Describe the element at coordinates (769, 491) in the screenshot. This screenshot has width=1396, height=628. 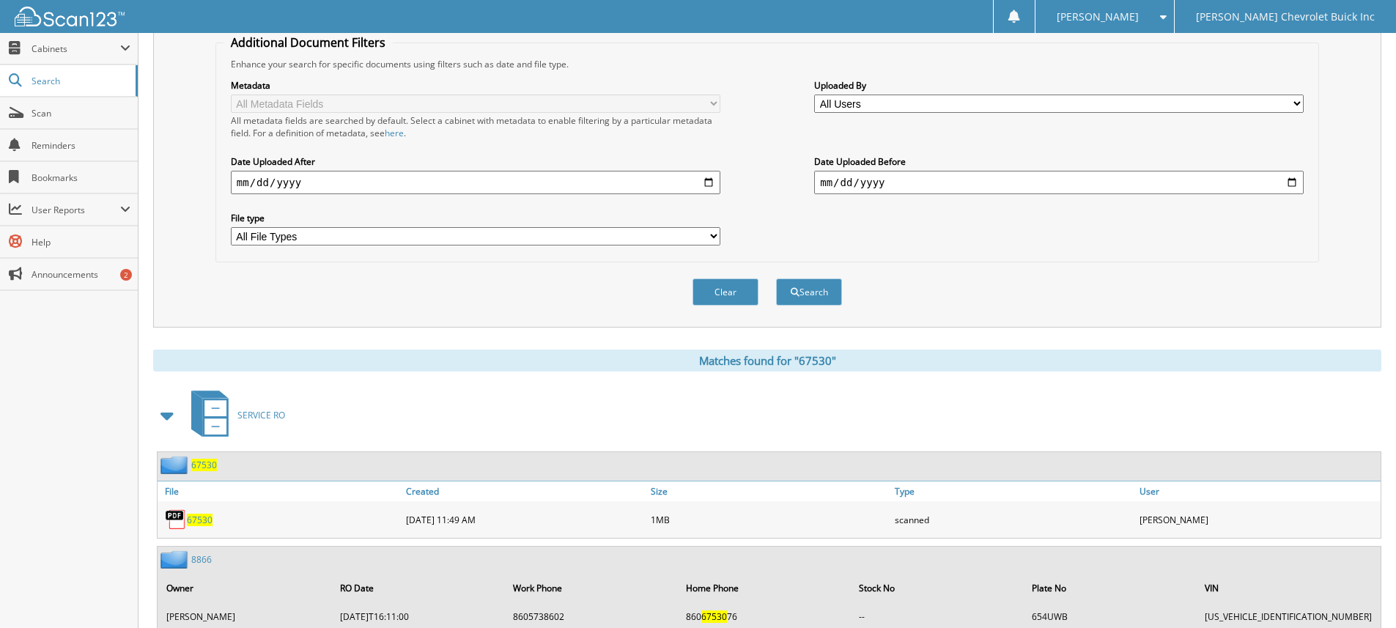
I see `a: Size` at that location.